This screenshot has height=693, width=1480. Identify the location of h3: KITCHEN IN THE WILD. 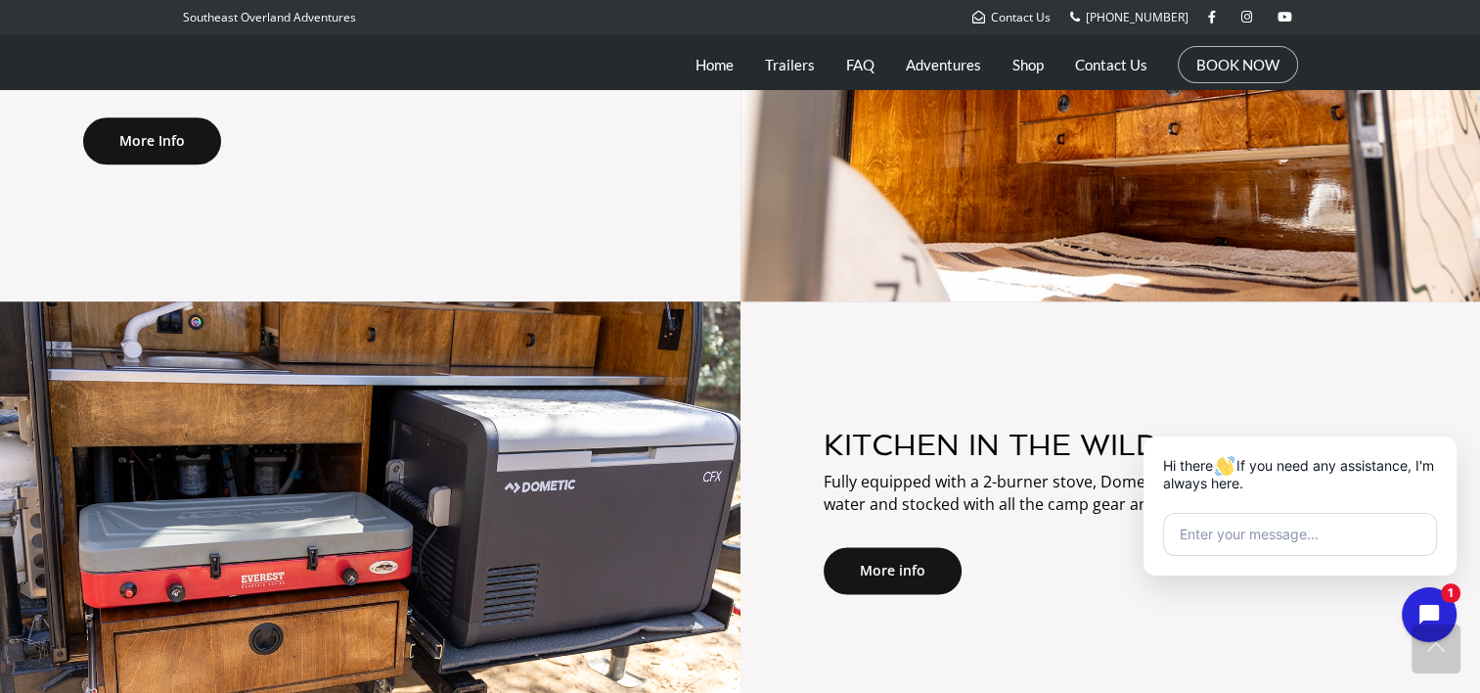
(1110, 444).